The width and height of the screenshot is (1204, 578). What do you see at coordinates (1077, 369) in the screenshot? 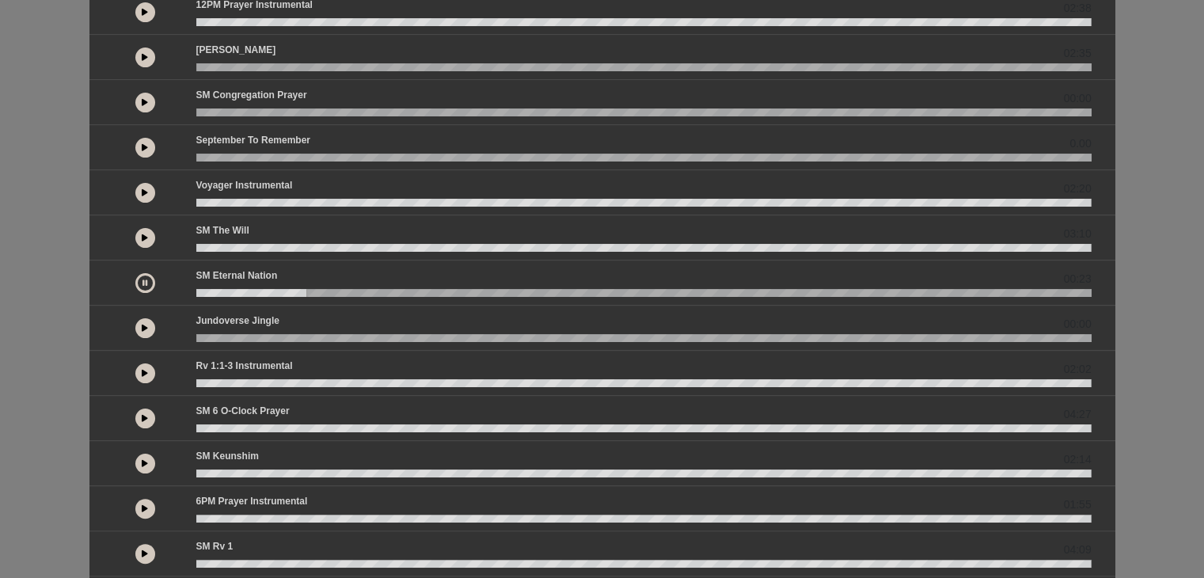
I see `span: 02:02` at bounding box center [1077, 369].